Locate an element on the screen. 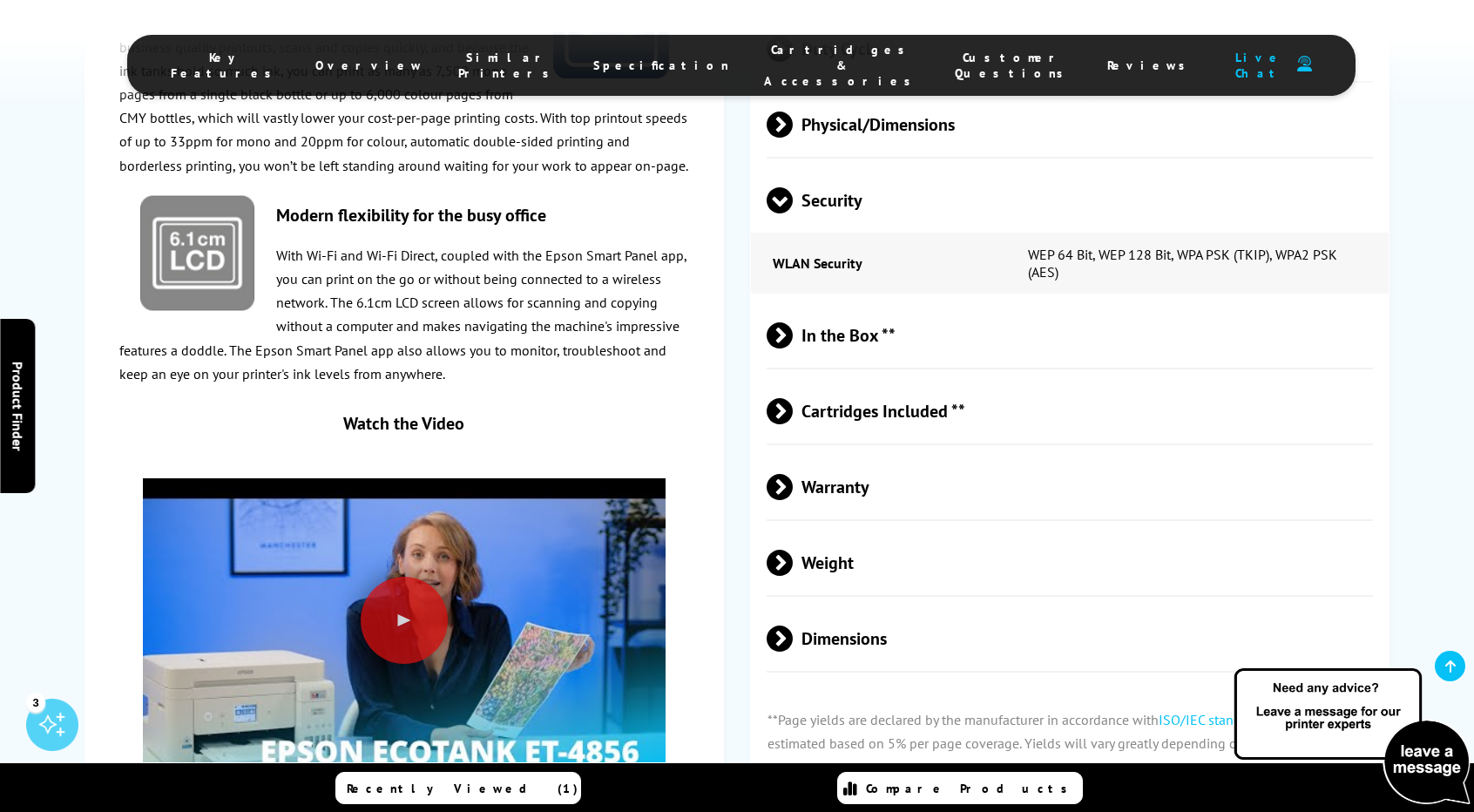  span: Product Finder is located at coordinates (17, 406).